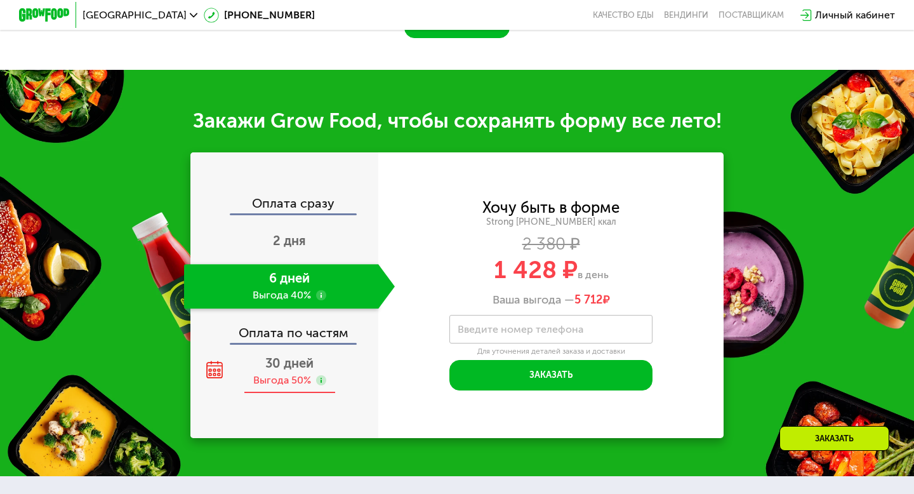 The height and width of the screenshot is (494, 914). I want to click on div: Для уточнения деталей заказа и доставки, so click(551, 352).